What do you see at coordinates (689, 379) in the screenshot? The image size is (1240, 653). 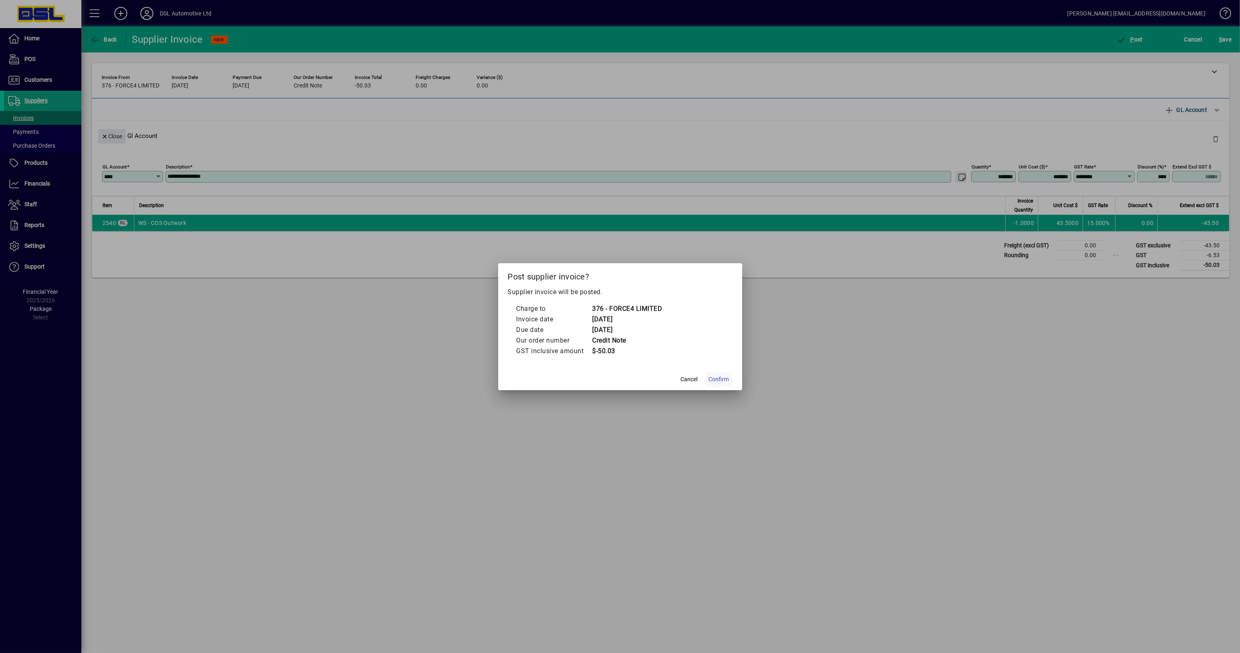 I see `span: Cancel` at bounding box center [689, 379].